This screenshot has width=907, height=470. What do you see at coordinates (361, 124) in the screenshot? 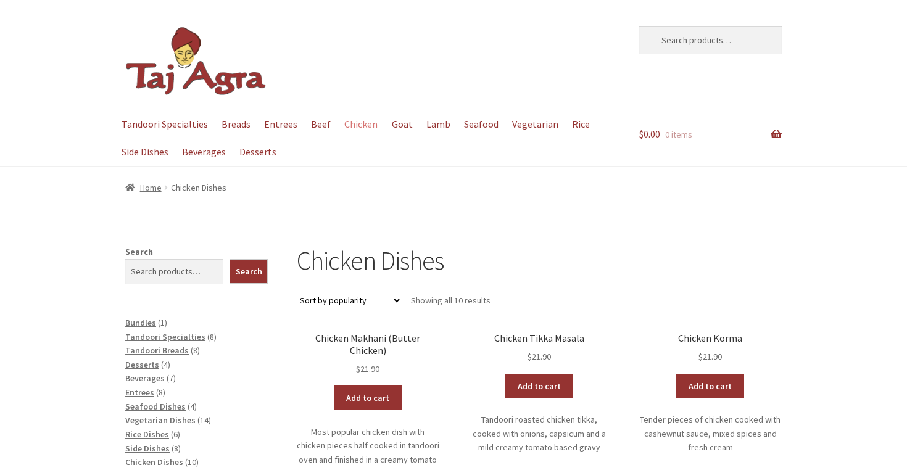
I see `a: Chicken` at bounding box center [361, 124].